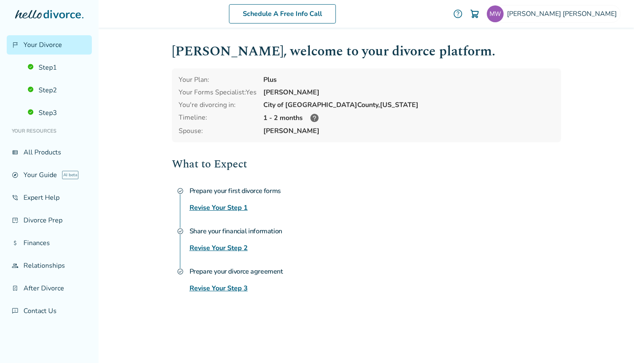 This screenshot has height=363, width=634. Describe the element at coordinates (15, 45) in the screenshot. I see `span: flag_2` at that location.